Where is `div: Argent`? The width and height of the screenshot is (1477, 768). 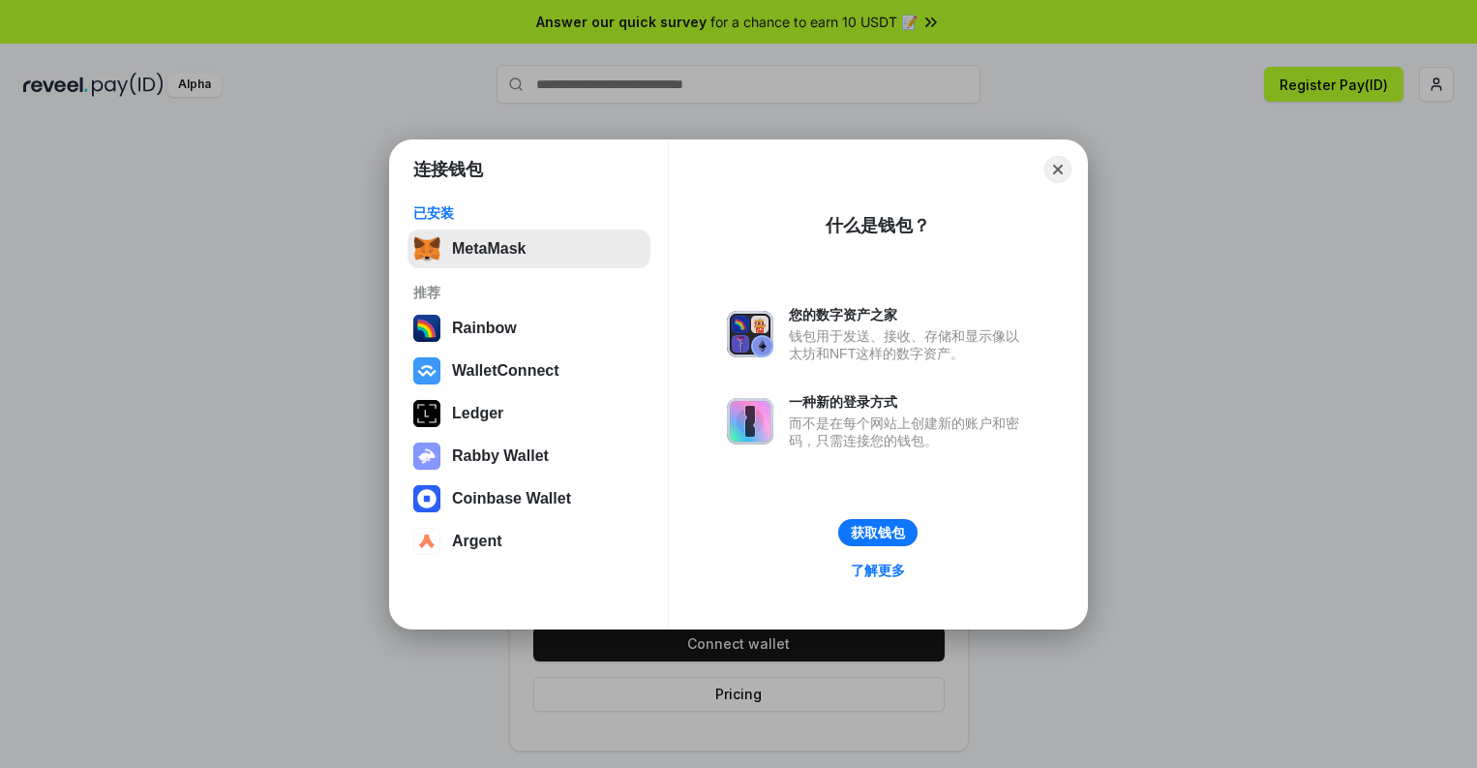 div: Argent is located at coordinates (477, 541).